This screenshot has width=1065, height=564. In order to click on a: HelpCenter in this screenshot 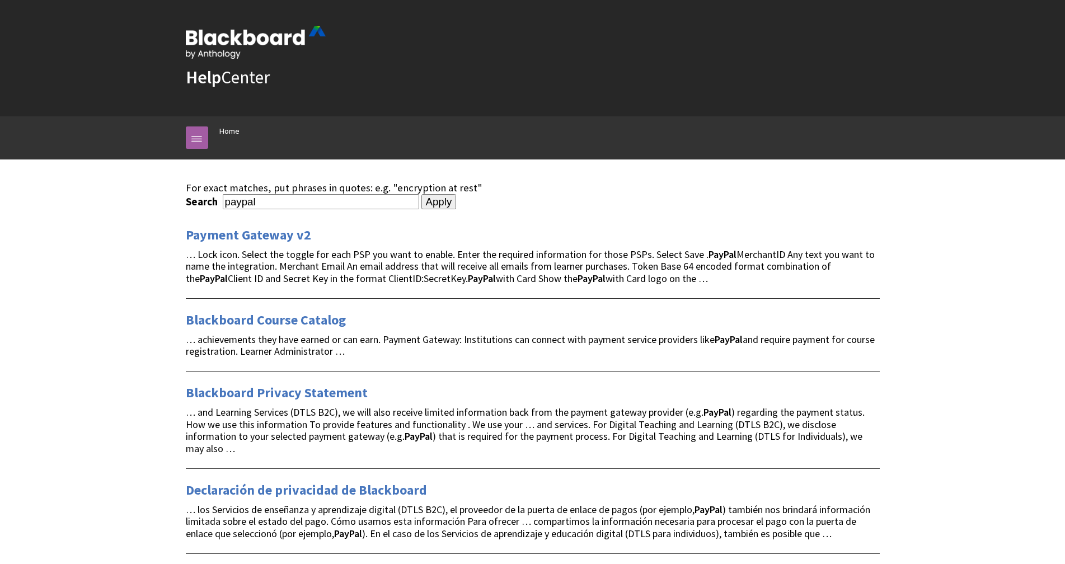, I will do `click(228, 77)`.